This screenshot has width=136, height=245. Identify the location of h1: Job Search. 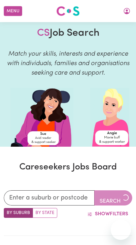
(68, 33).